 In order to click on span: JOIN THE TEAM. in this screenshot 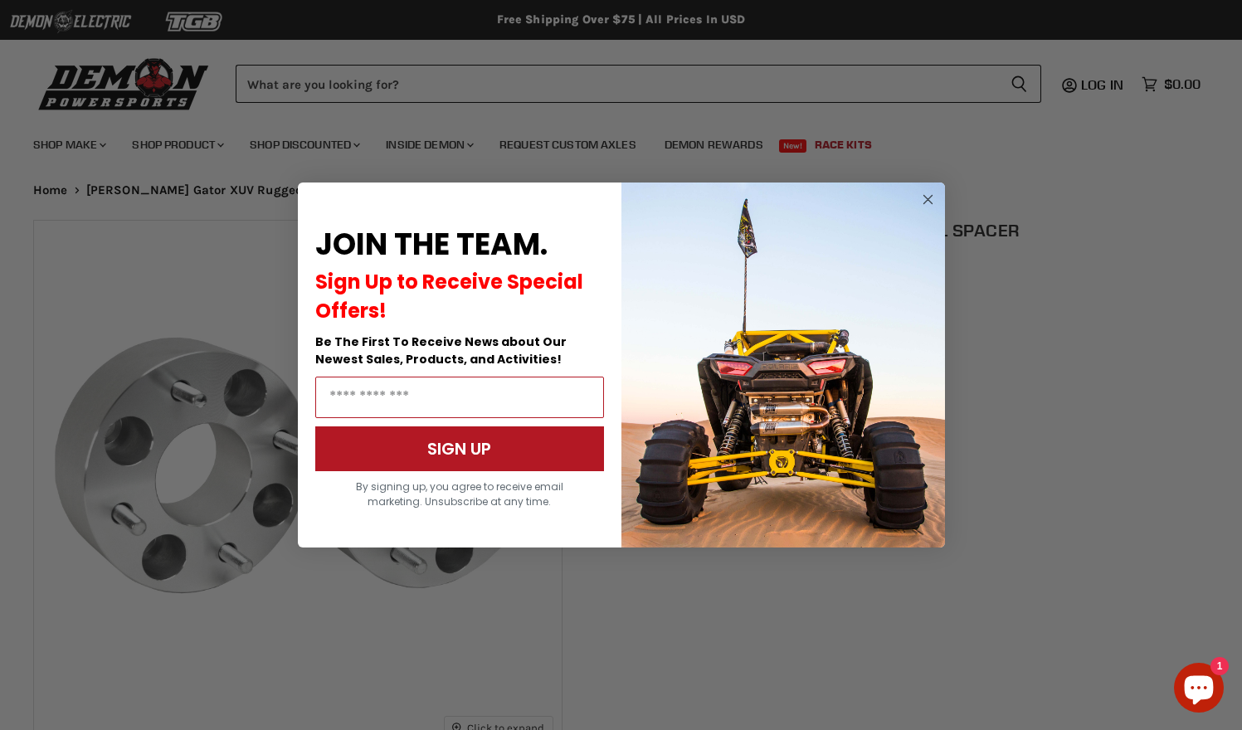, I will do `click(431, 244)`.